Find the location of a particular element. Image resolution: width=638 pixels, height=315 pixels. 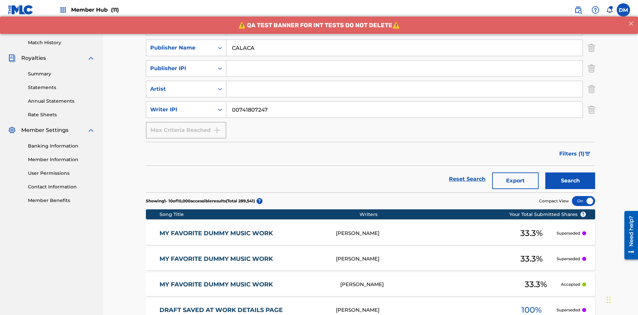

a: Public Search is located at coordinates (578, 10).